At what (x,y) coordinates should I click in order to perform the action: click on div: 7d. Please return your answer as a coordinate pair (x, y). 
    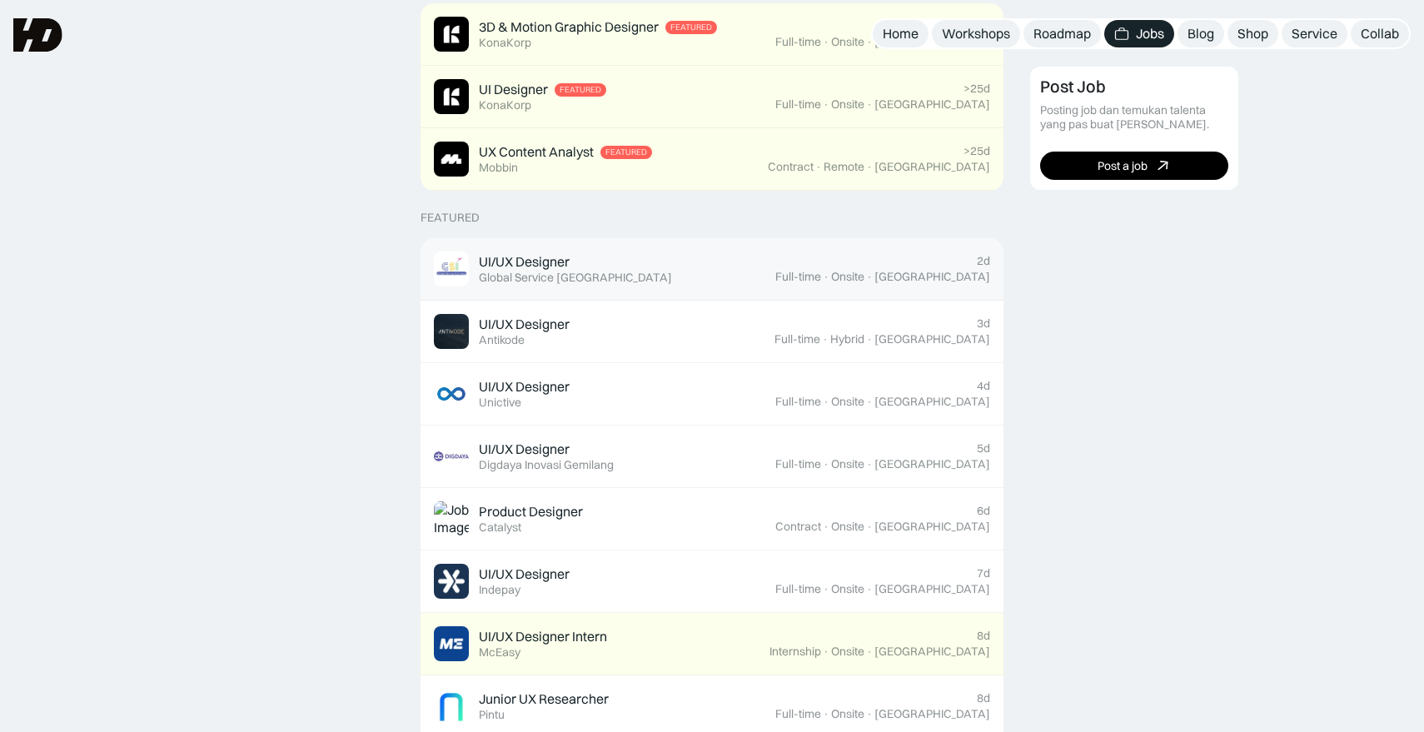
    Looking at the image, I should click on (984, 573).